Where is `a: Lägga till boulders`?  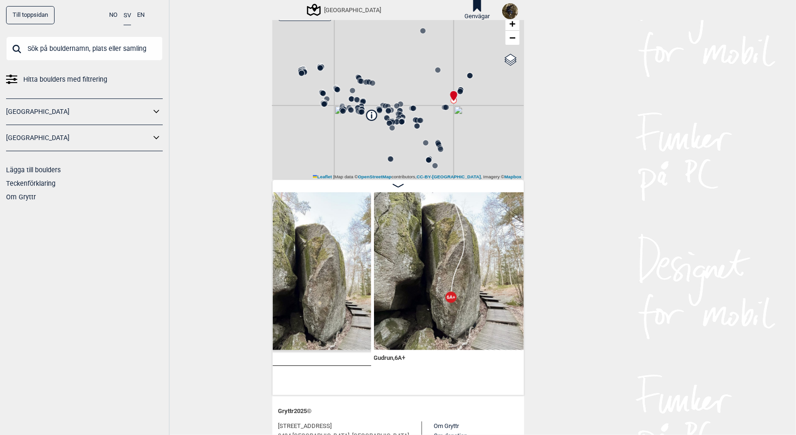
a: Lägga till boulders is located at coordinates (33, 170).